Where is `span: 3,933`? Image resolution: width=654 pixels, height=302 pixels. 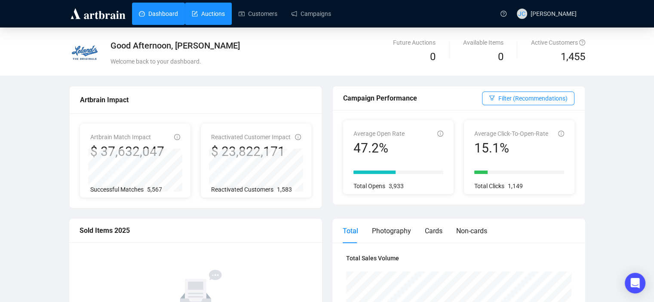 span: 3,933 is located at coordinates (396, 186).